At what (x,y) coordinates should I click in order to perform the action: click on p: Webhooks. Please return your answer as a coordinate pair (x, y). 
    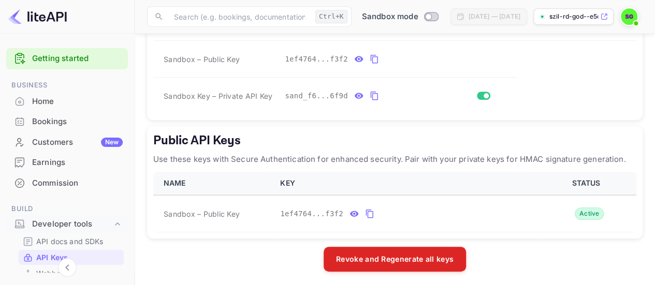
    Looking at the image, I should click on (54, 273).